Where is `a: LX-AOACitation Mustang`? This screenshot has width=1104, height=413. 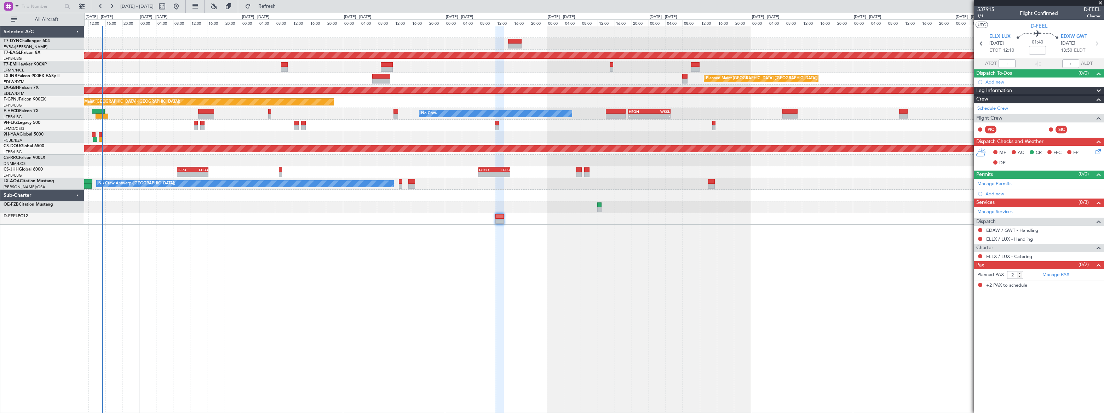 a: LX-AOACitation Mustang is located at coordinates (29, 181).